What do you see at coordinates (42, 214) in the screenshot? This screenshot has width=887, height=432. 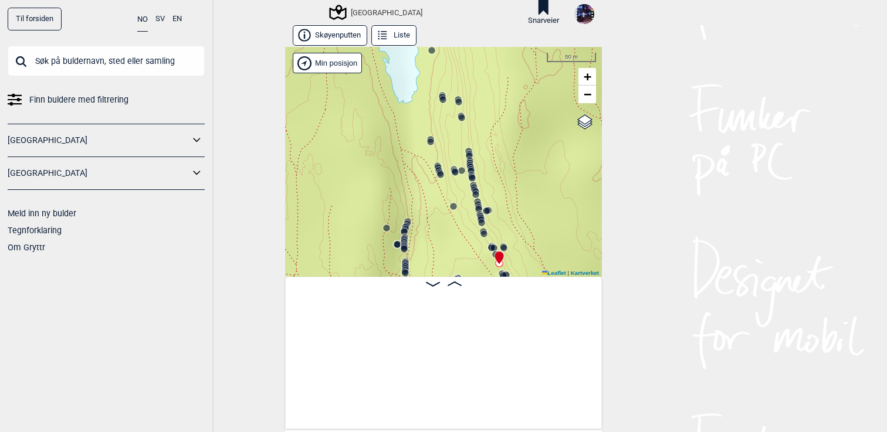 I see `a: Meld inn ny bulder` at bounding box center [42, 214].